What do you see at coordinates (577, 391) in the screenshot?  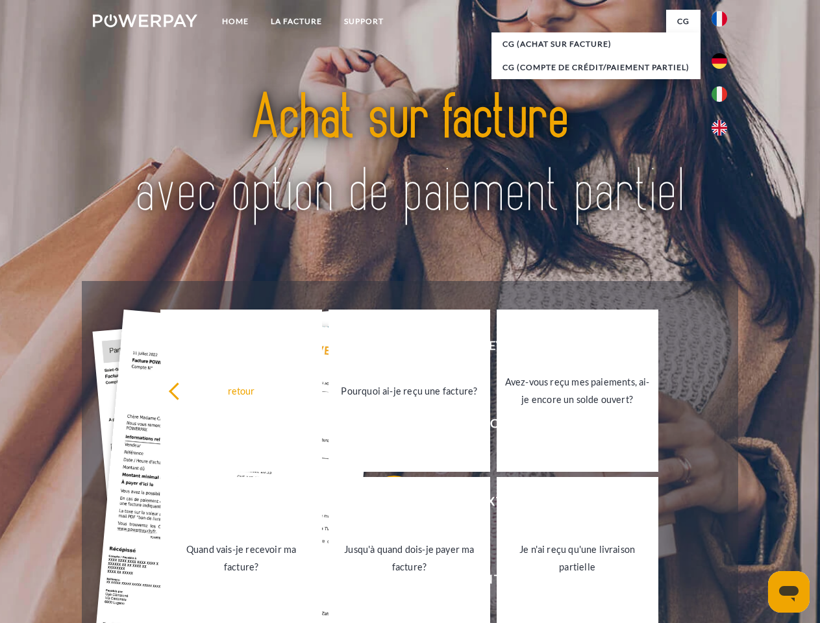 I see `a: Avez-vous reçu mes paiements, ai-je encore un solde ouvert?` at bounding box center [577, 391].